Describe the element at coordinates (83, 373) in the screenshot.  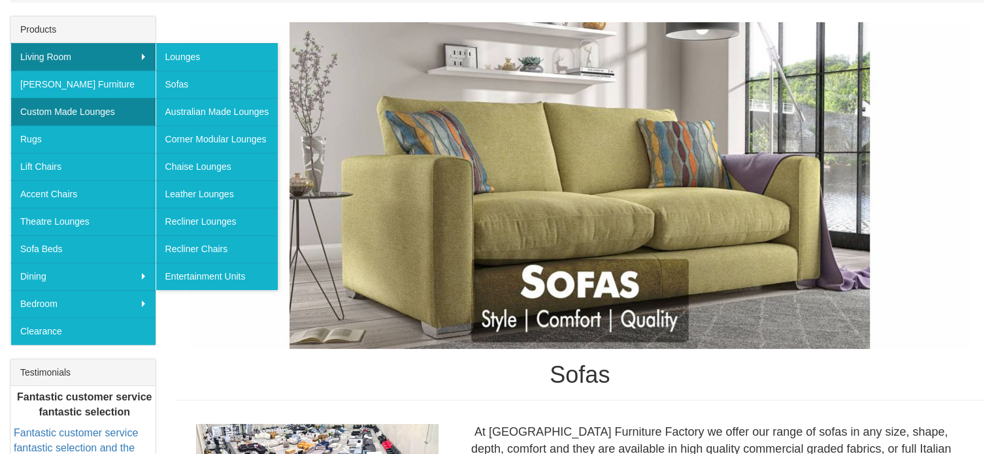
I see `div: Testimonials` at that location.